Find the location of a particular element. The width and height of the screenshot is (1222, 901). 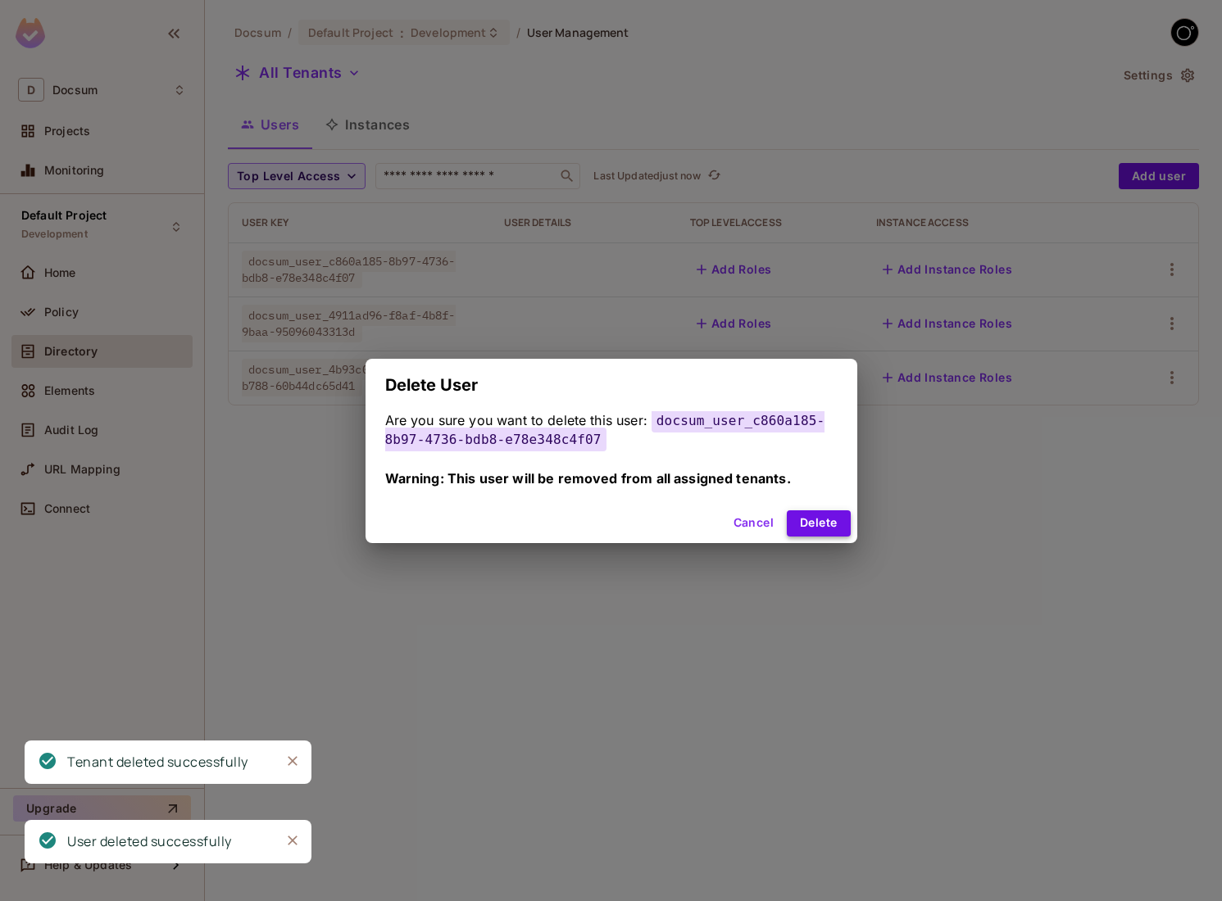

span: Warning: This user will be removed from all assigned tenants. is located at coordinates (587, 478).